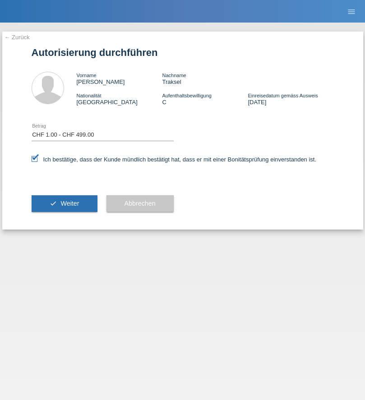 The image size is (365, 400). I want to click on i: menu, so click(352, 12).